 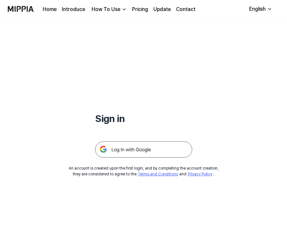 What do you see at coordinates (124, 9) in the screenshot?
I see `img: down` at bounding box center [124, 9].